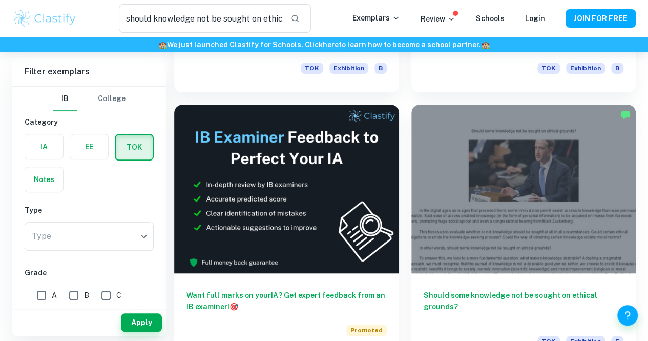  Describe the element at coordinates (45, 18) in the screenshot. I see `a: Clastify logo` at that location.